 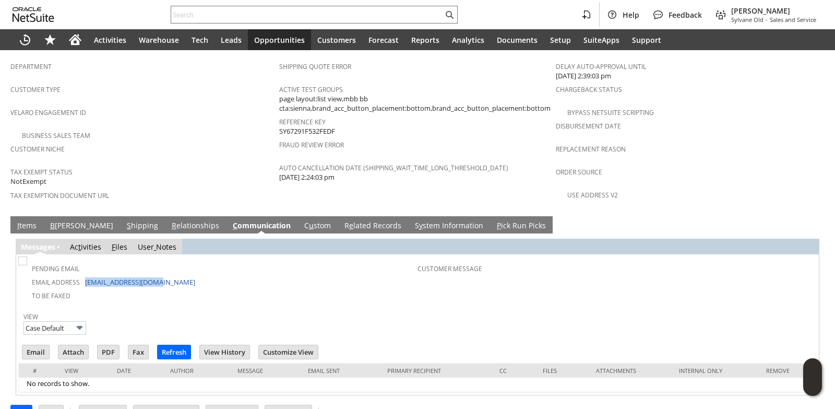 What do you see at coordinates (579, 172) in the screenshot?
I see `a: Order Source` at bounding box center [579, 172].